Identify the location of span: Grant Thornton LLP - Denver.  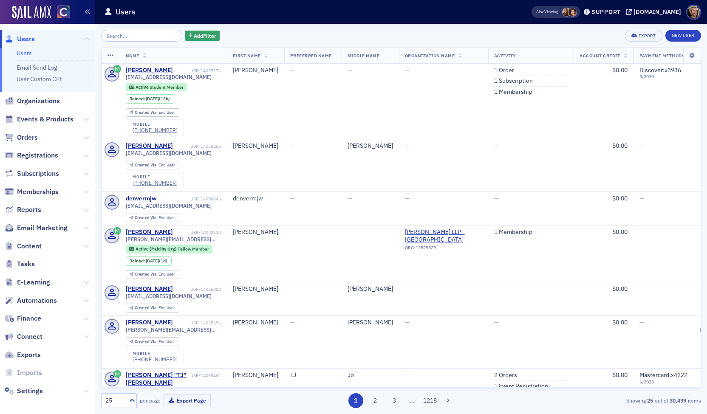
(443, 236).